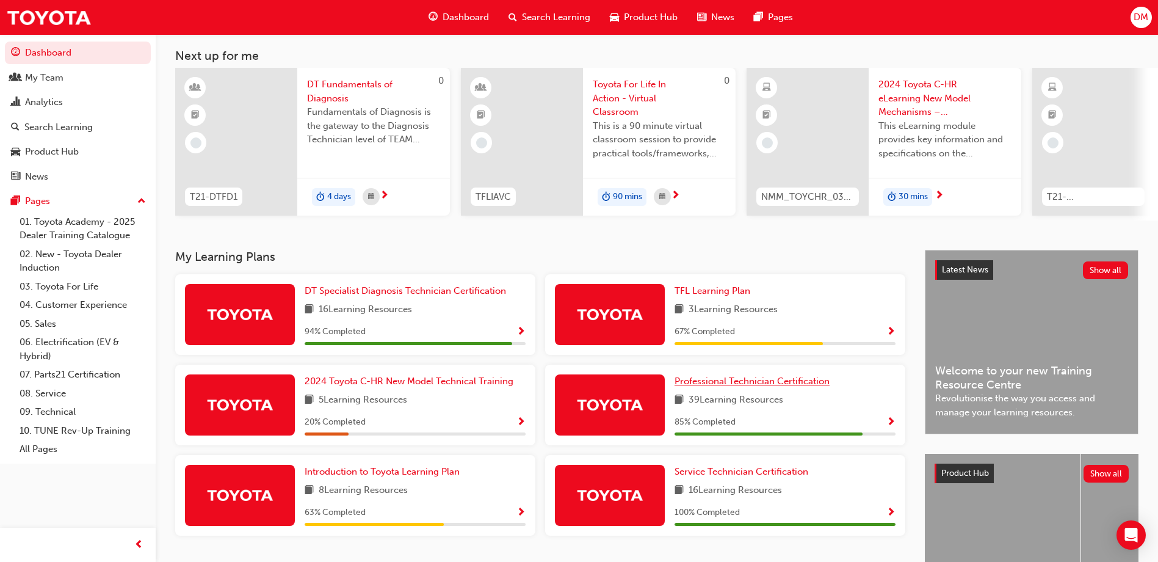  What do you see at coordinates (965, 472) in the screenshot?
I see `span: Product Hub` at bounding box center [965, 472].